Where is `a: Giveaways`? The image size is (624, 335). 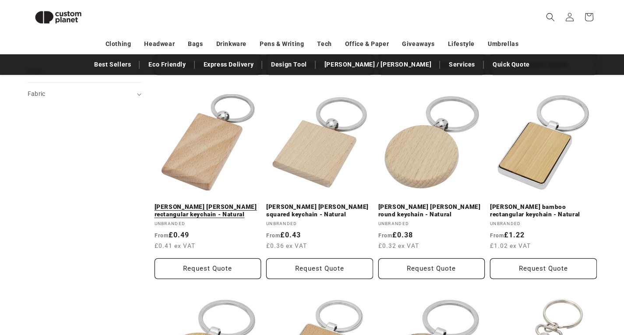
a: Giveaways is located at coordinates (418, 44).